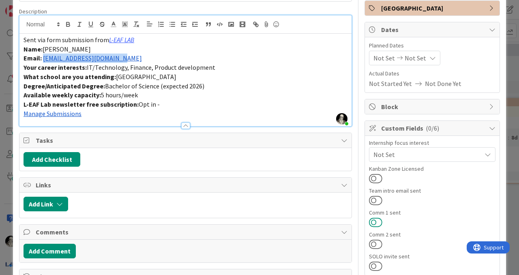 The height and width of the screenshot is (275, 519). Describe the element at coordinates (432, 191) in the screenshot. I see `div: Team intro email sent` at that location.